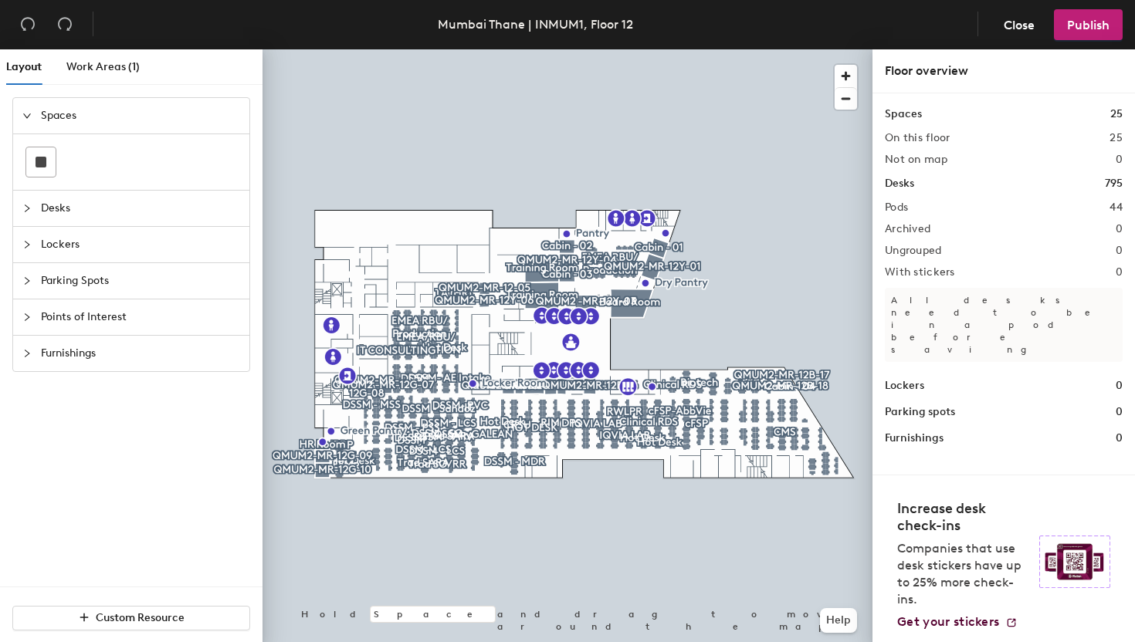 The width and height of the screenshot is (1135, 642). I want to click on h2: Ungrouped, so click(913, 251).